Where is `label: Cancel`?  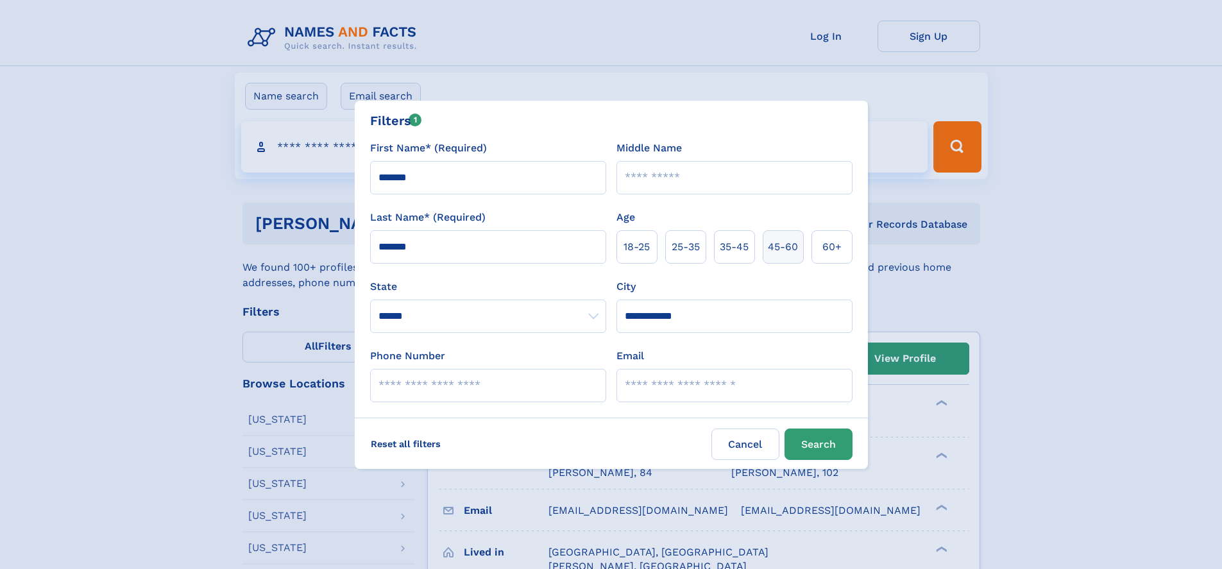
label: Cancel is located at coordinates (745, 444).